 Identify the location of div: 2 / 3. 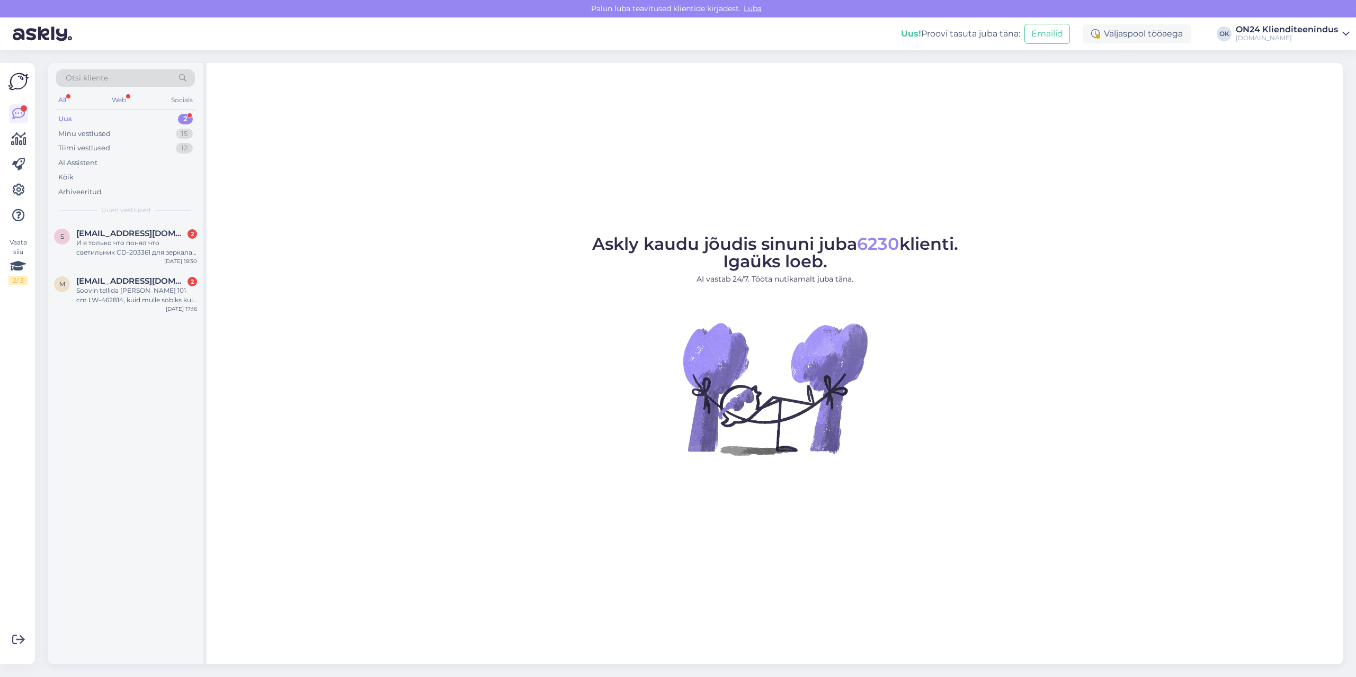
(18, 281).